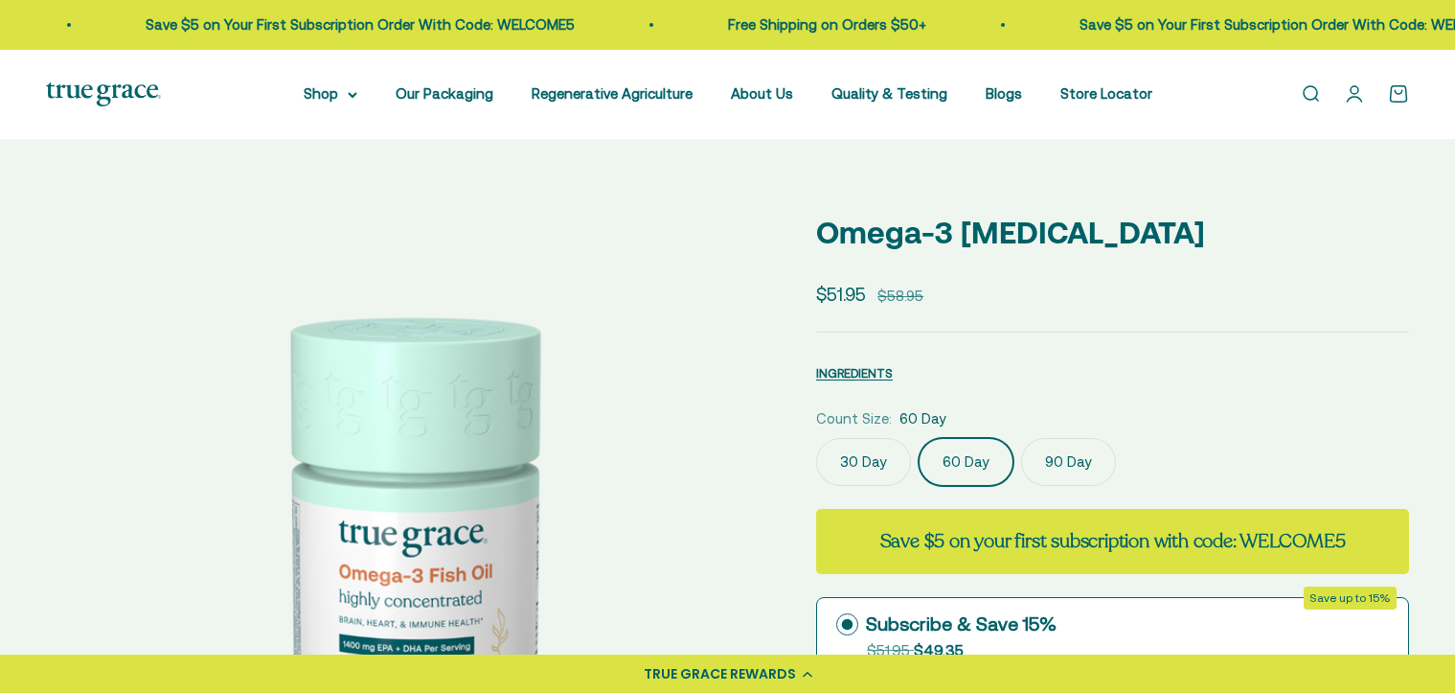  Describe the element at coordinates (889, 93) in the screenshot. I see `a: Quality & Testing` at that location.